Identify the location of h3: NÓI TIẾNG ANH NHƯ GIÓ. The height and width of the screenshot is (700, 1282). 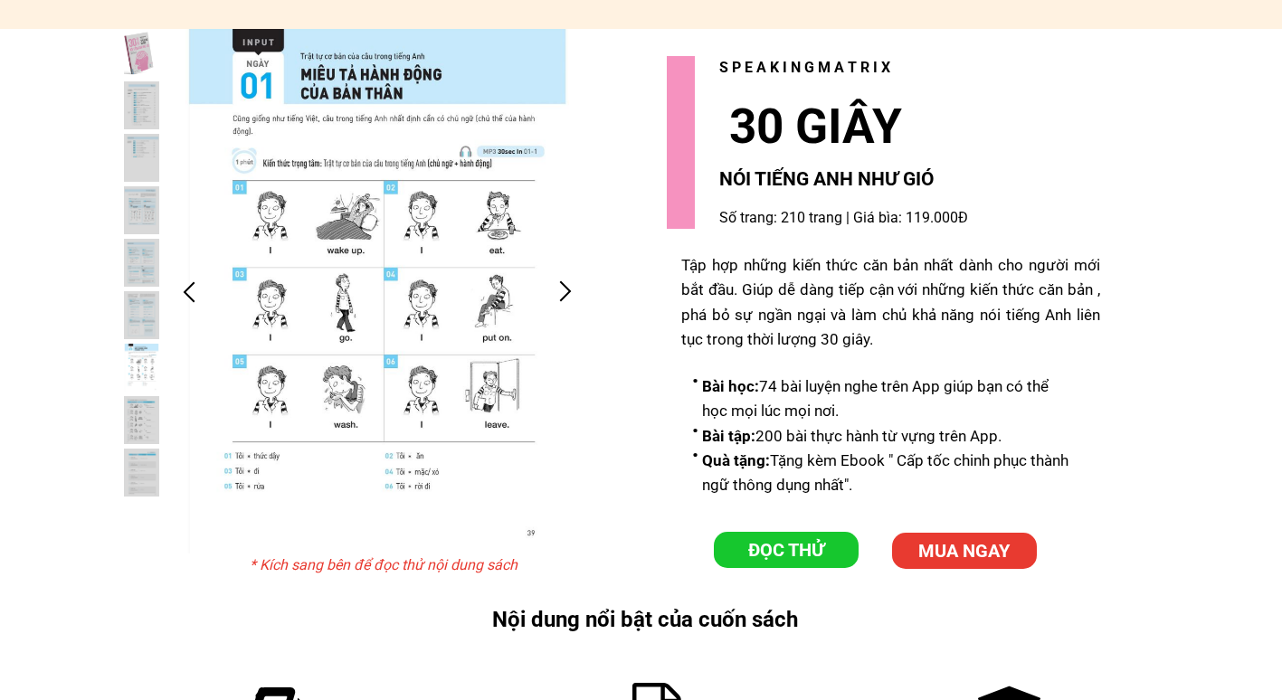
(866, 180).